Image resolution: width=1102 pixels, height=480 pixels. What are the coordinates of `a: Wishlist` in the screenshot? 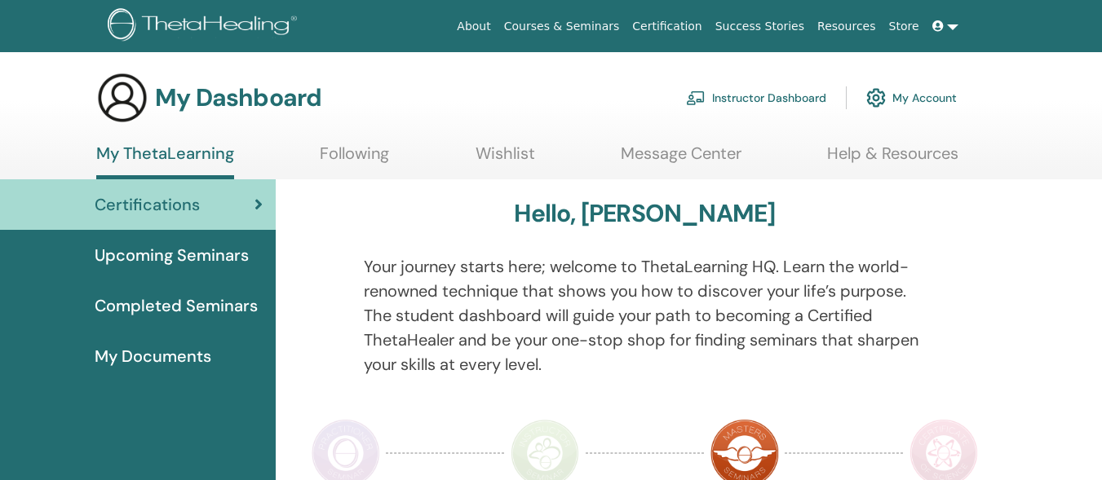 It's located at (505, 159).